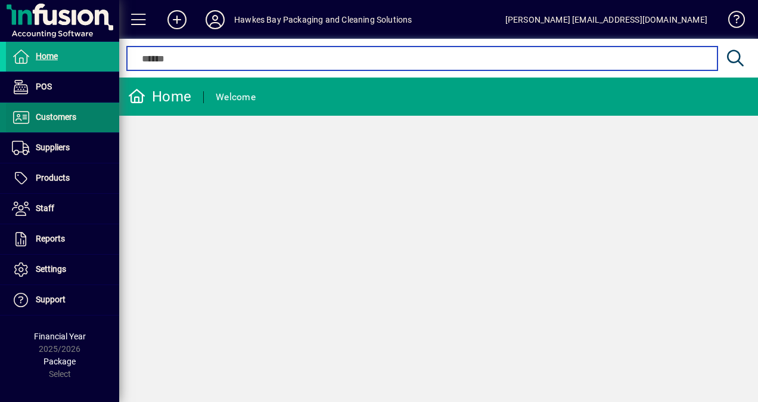 This screenshot has height=402, width=758. Describe the element at coordinates (63, 87) in the screenshot. I see `a: POS` at that location.